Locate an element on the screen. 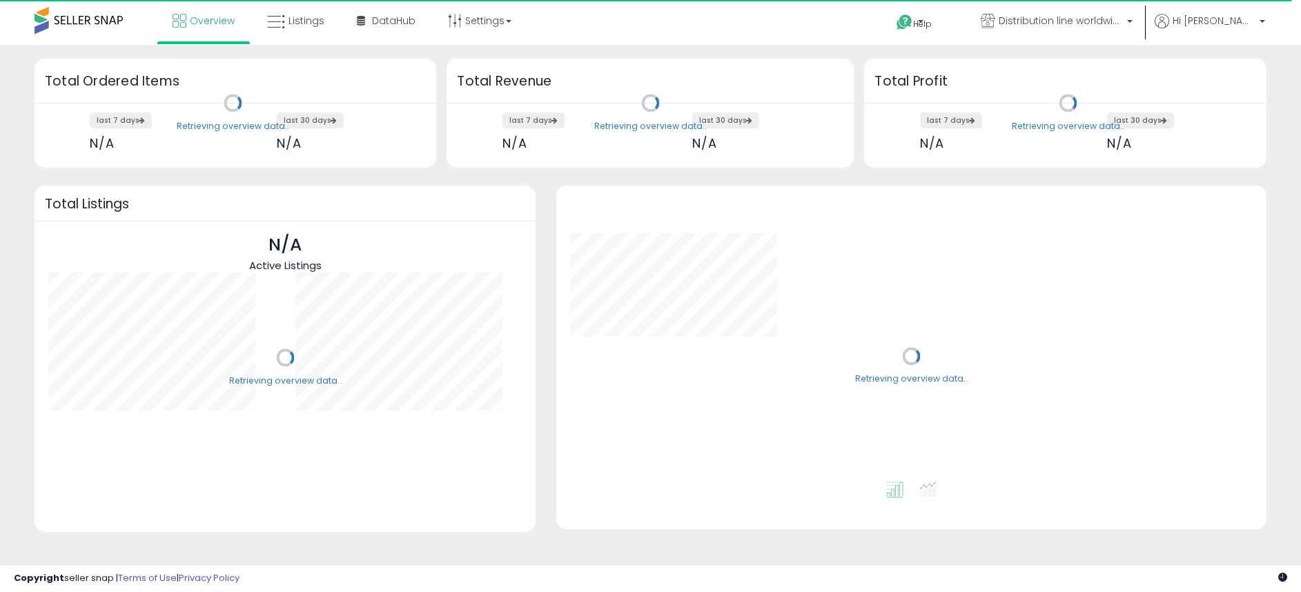 The image size is (1301, 592). strong: Copyright is located at coordinates (39, 578).